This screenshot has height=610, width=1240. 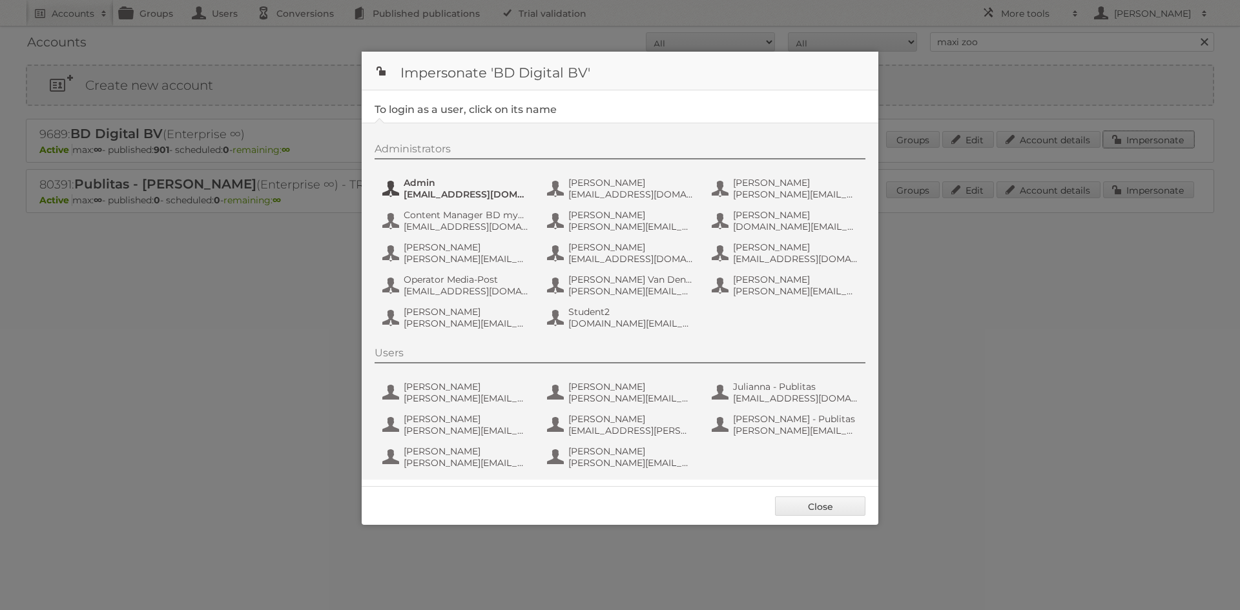 I want to click on span: Admin, so click(x=466, y=183).